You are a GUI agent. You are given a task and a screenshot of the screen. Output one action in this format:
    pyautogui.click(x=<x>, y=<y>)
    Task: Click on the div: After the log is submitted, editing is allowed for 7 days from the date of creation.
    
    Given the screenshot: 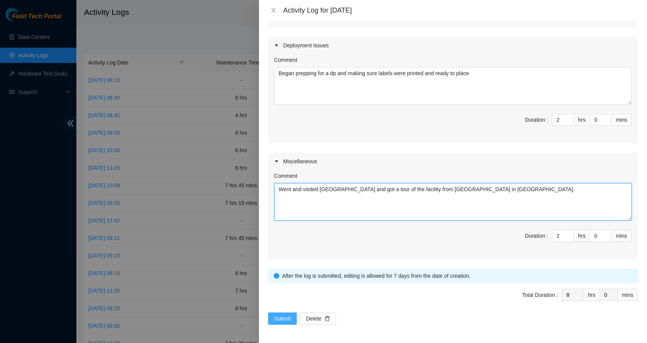 What is the action you would take?
    pyautogui.click(x=457, y=276)
    